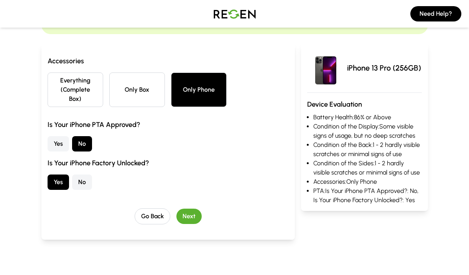  I want to click on h3: Is Your iPhone PTA Approved?, so click(168, 125).